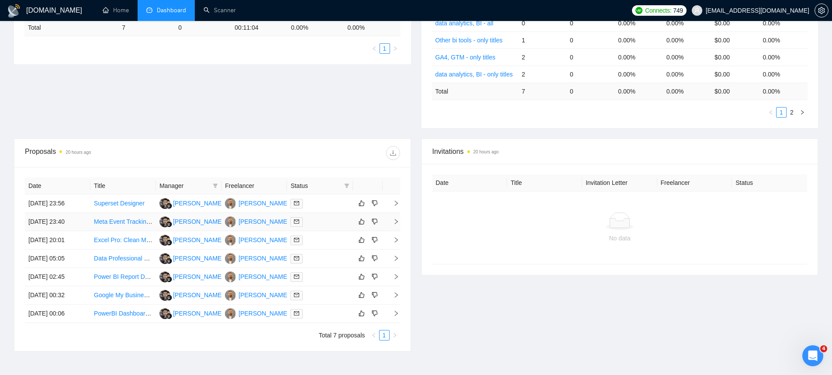 This screenshot has width=832, height=375. I want to click on img: logo, so click(14, 11).